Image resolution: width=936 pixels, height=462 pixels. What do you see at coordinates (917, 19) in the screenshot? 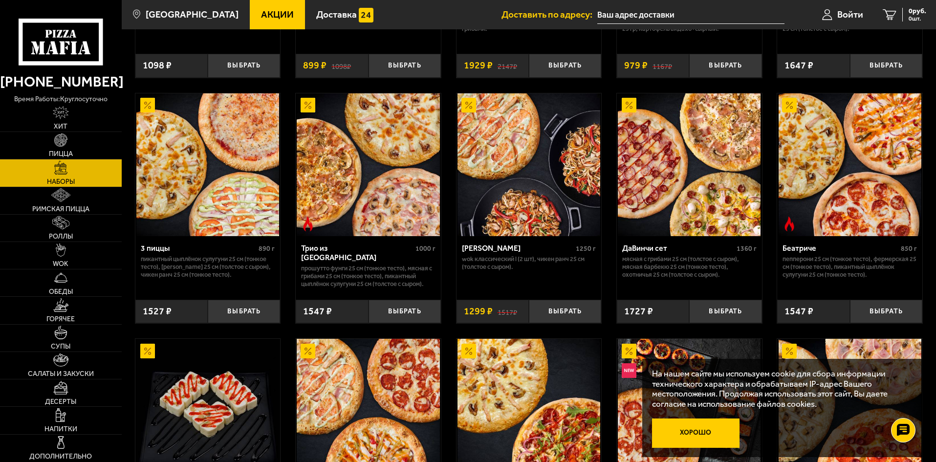
I see `span: 0 шт.` at bounding box center [917, 19].